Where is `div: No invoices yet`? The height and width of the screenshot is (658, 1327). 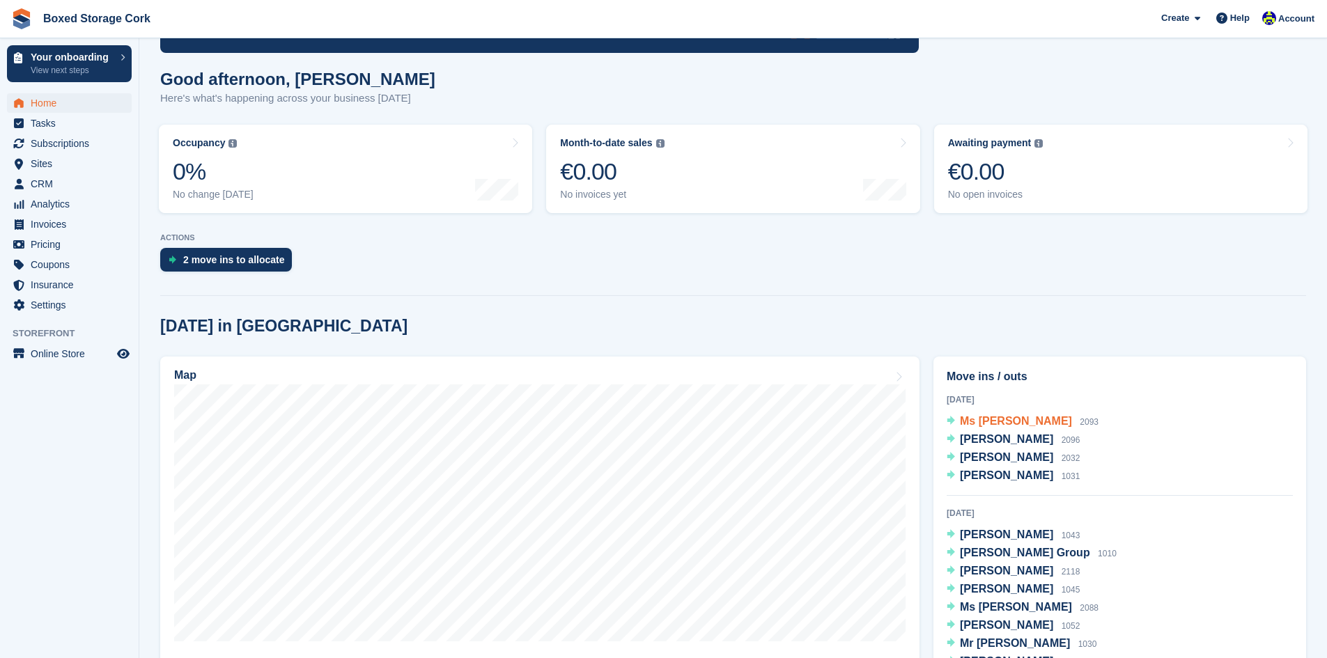
div: No invoices yet is located at coordinates (612, 194).